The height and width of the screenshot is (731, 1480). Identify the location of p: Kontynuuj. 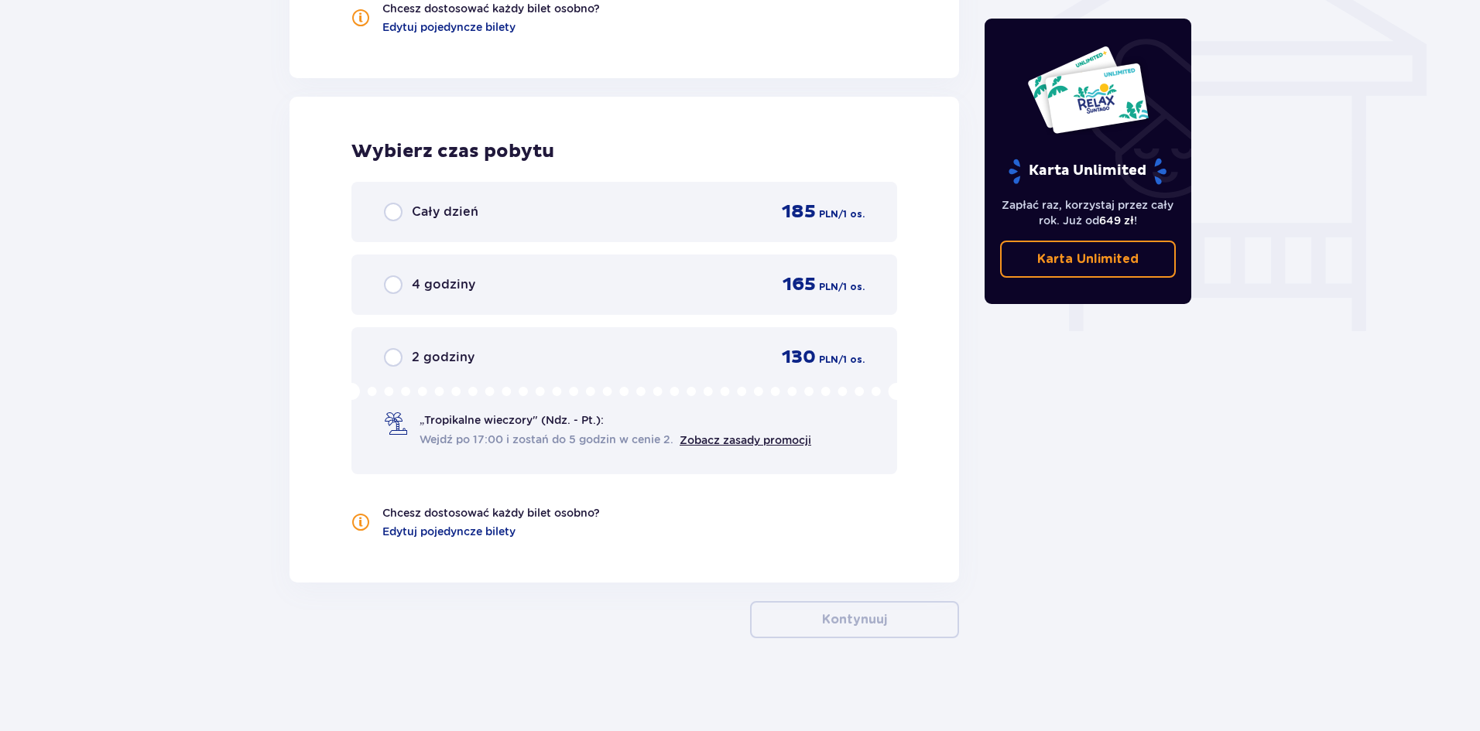
(854, 620).